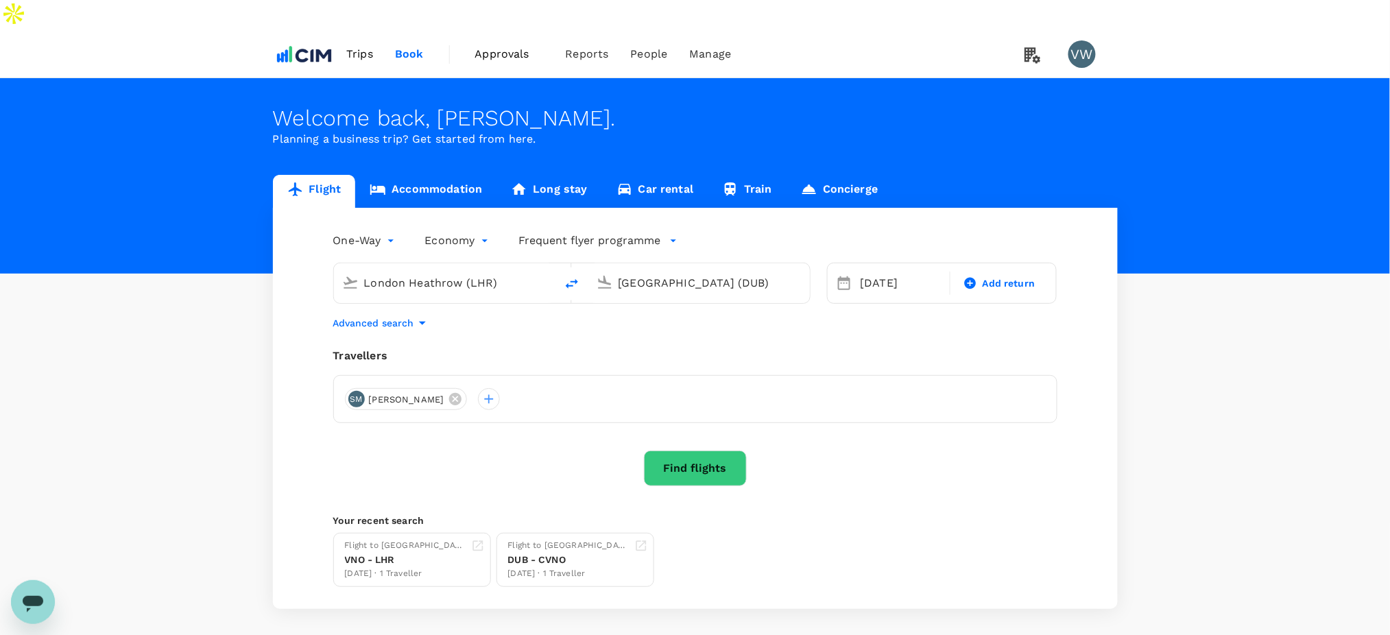 The height and width of the screenshot is (635, 1390). Describe the element at coordinates (410, 54) in the screenshot. I see `a: Book` at that location.